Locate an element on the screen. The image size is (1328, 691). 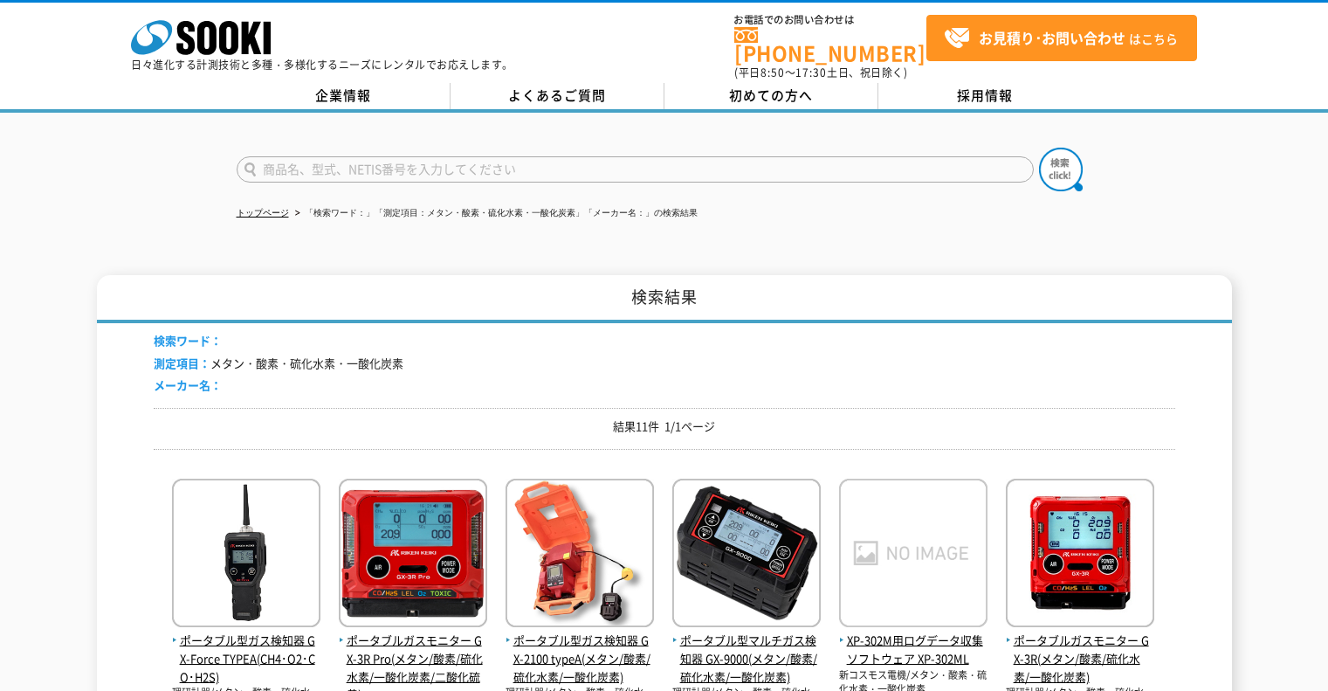
img: XP-302ML is located at coordinates (913, 554).